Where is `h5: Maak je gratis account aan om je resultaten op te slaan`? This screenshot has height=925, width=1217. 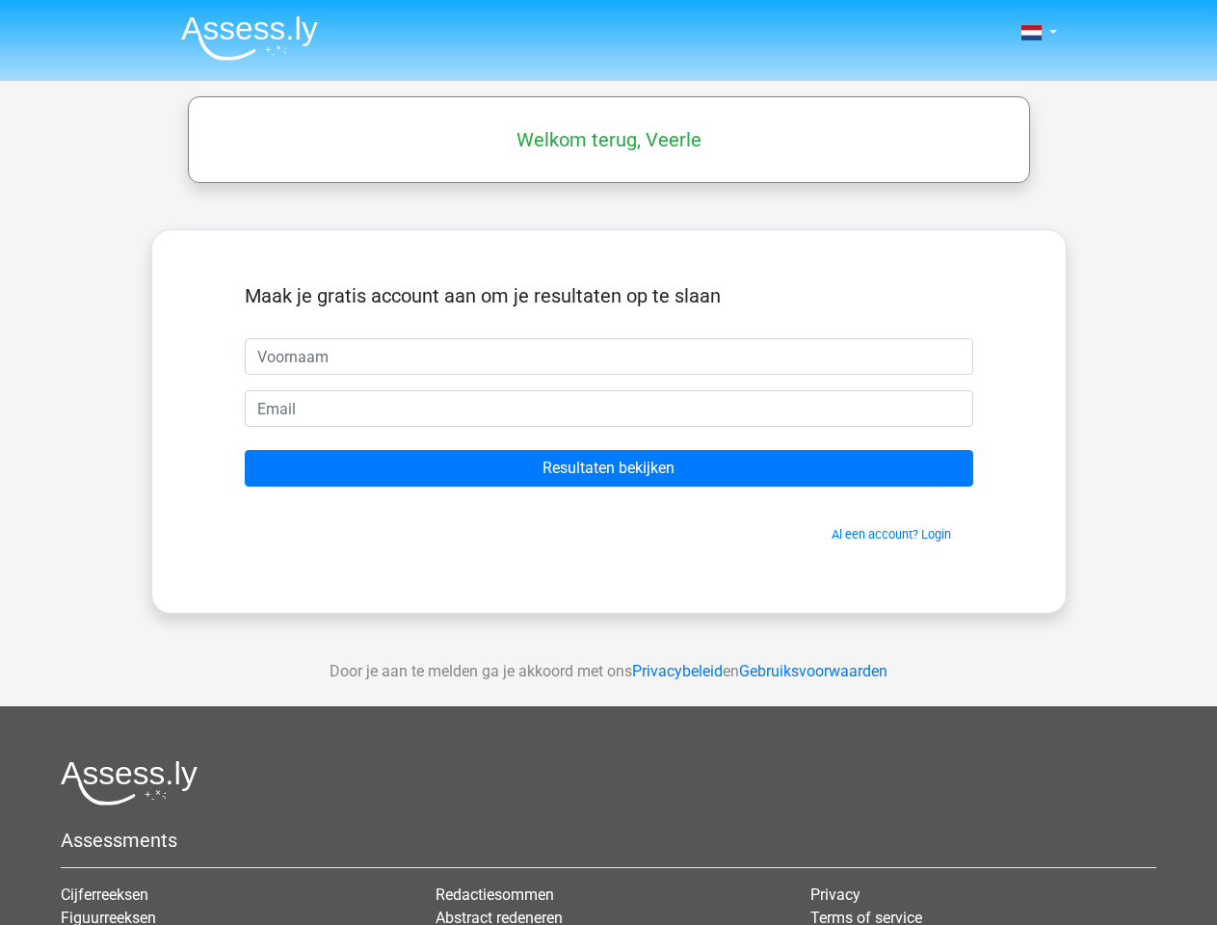 h5: Maak je gratis account aan om je resultaten op te slaan is located at coordinates (609, 296).